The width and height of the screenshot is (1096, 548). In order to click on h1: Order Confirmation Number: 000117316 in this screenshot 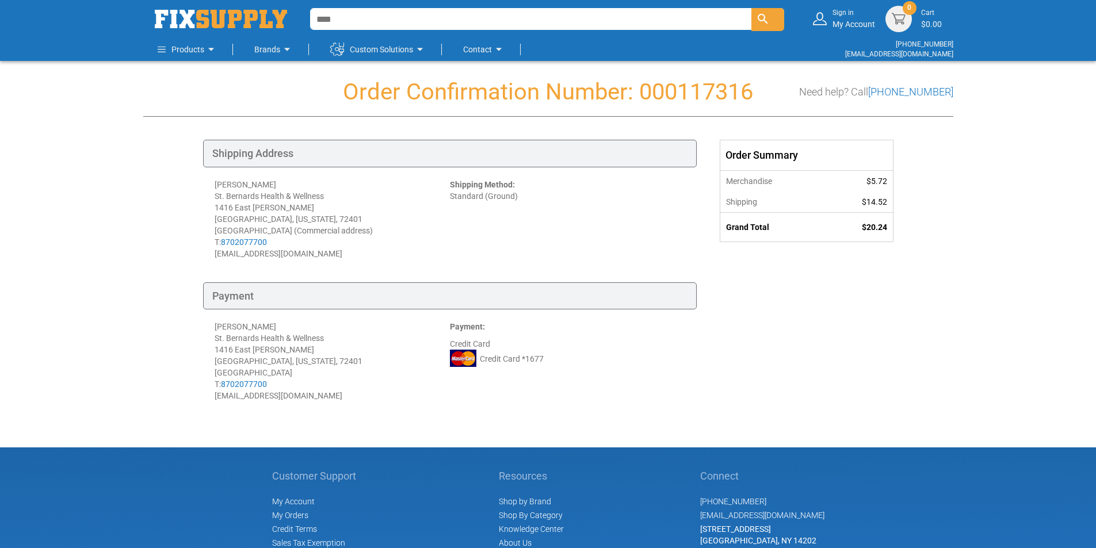, I will do `click(548, 92)`.